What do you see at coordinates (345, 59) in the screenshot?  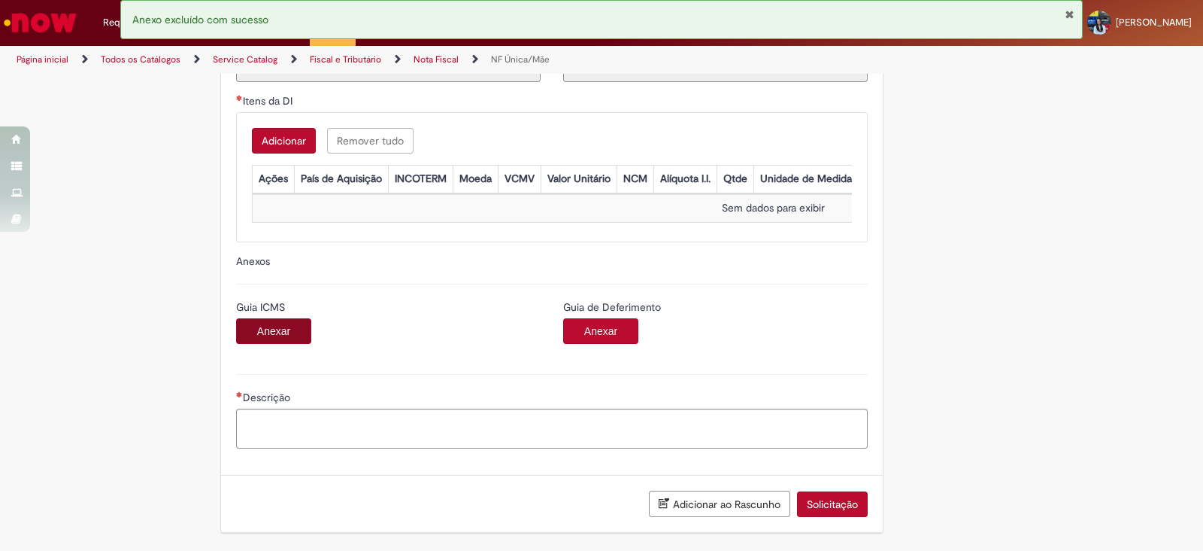 I see `a: Fiscal e Tributário` at bounding box center [345, 59].